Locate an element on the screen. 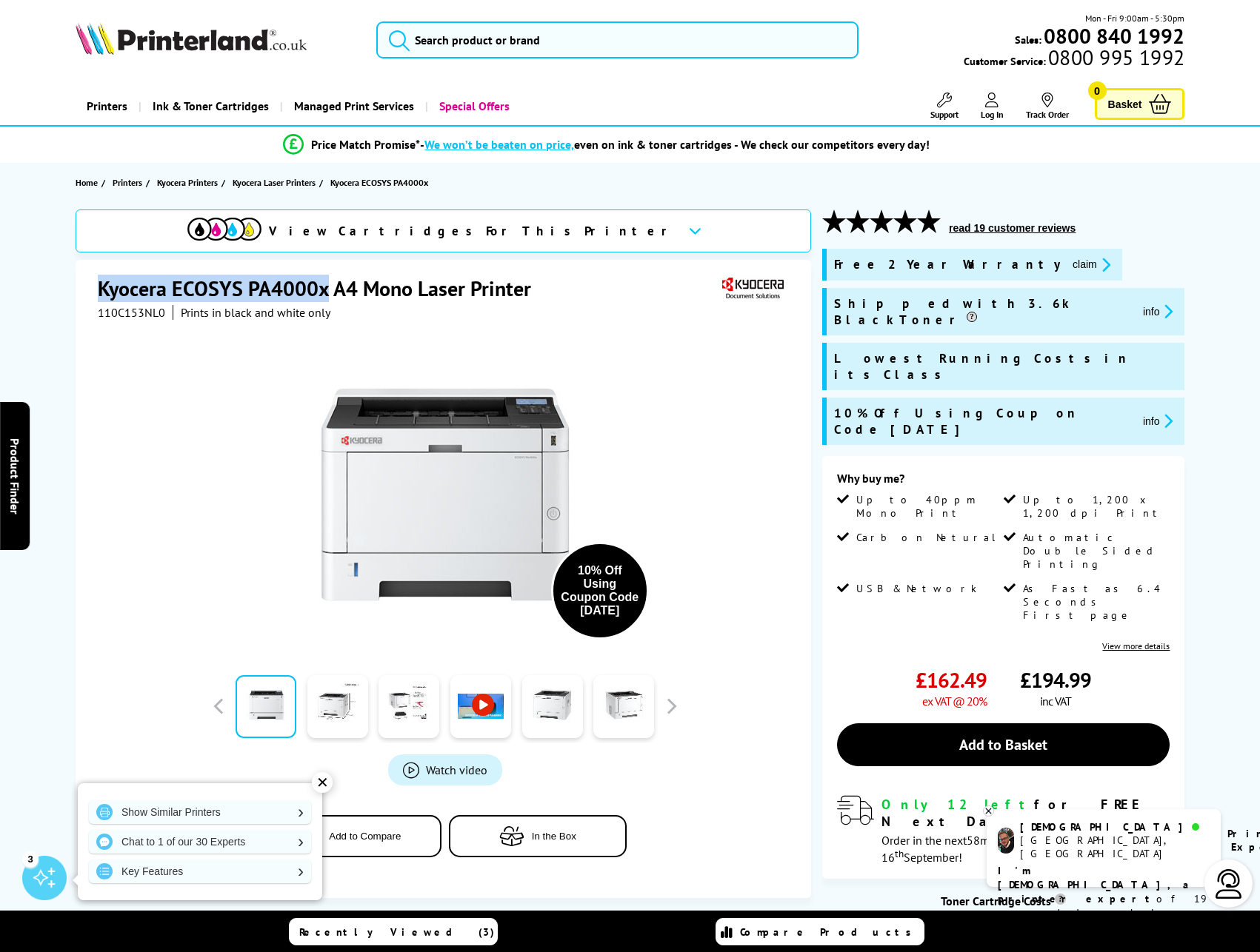 This screenshot has width=1260, height=952. a: Show Similar Printers is located at coordinates (200, 812).